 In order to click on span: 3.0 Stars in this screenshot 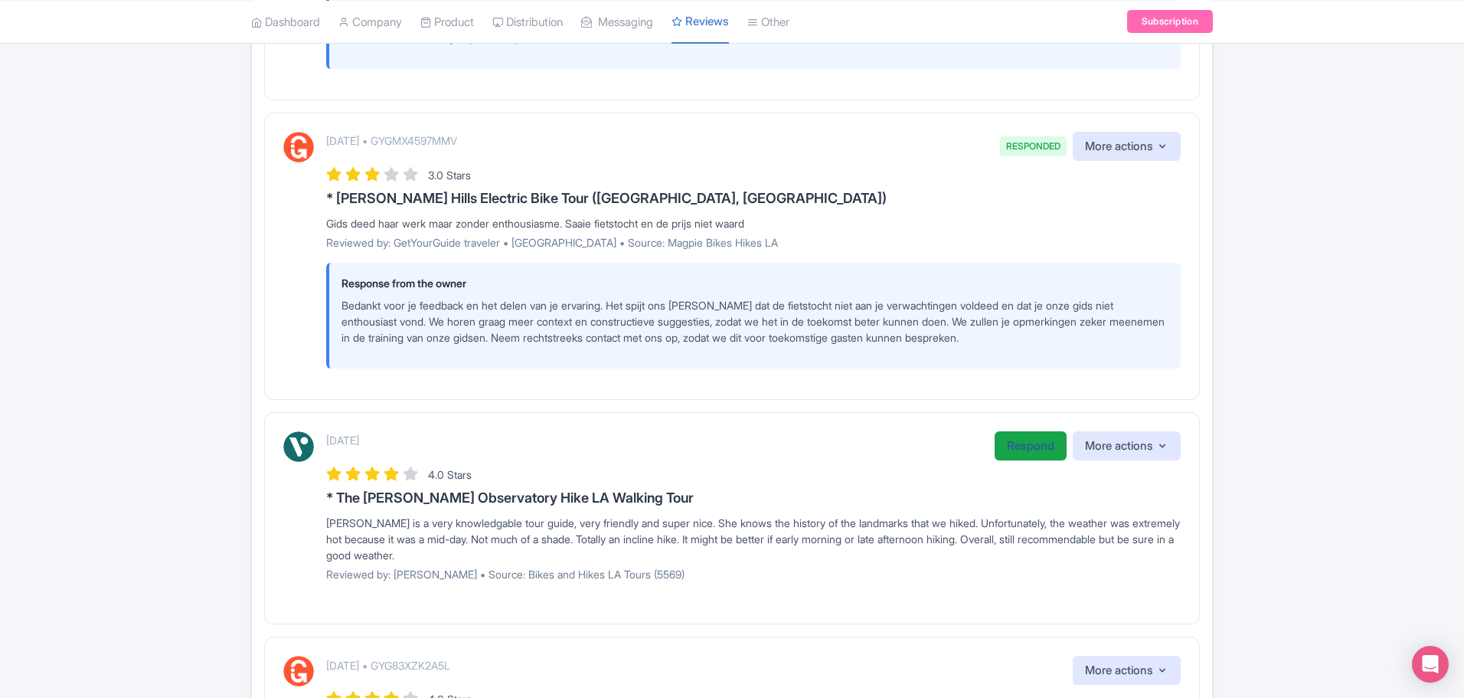, I will do `click(449, 175)`.